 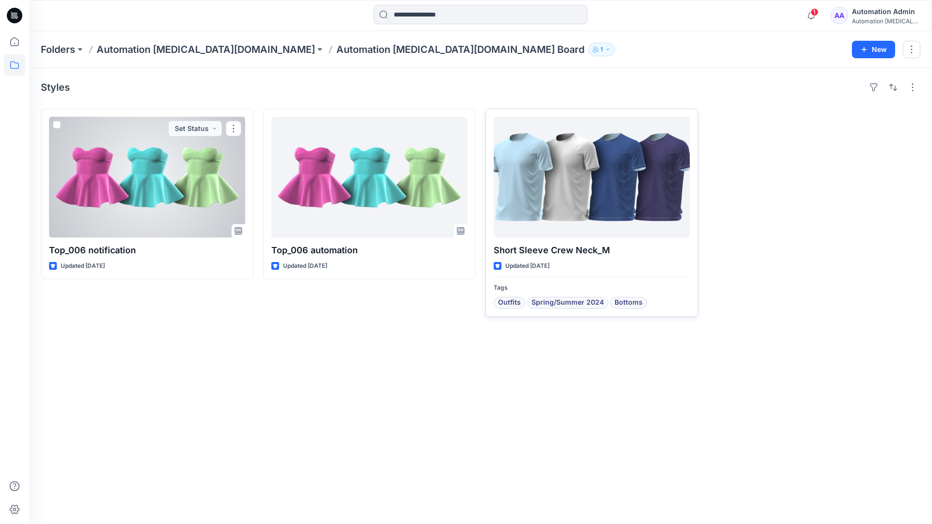 I want to click on a: Top_006 automation, so click(x=370, y=177).